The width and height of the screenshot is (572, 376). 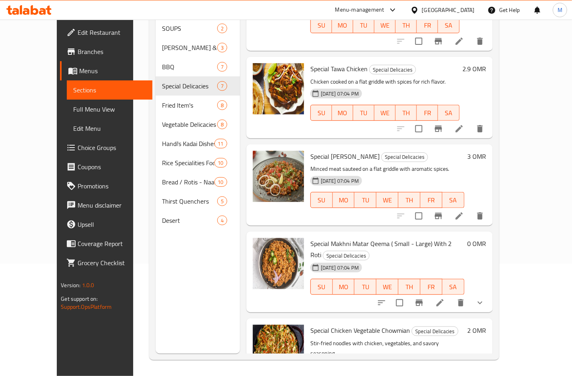 What do you see at coordinates (480, 129) in the screenshot?
I see `button: delete` at bounding box center [480, 129].